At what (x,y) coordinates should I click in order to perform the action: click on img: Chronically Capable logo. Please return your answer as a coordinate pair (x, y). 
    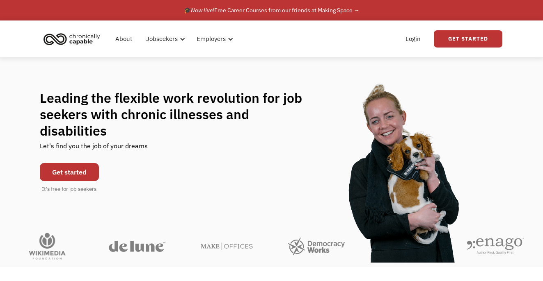
    Looking at the image, I should click on (72, 39).